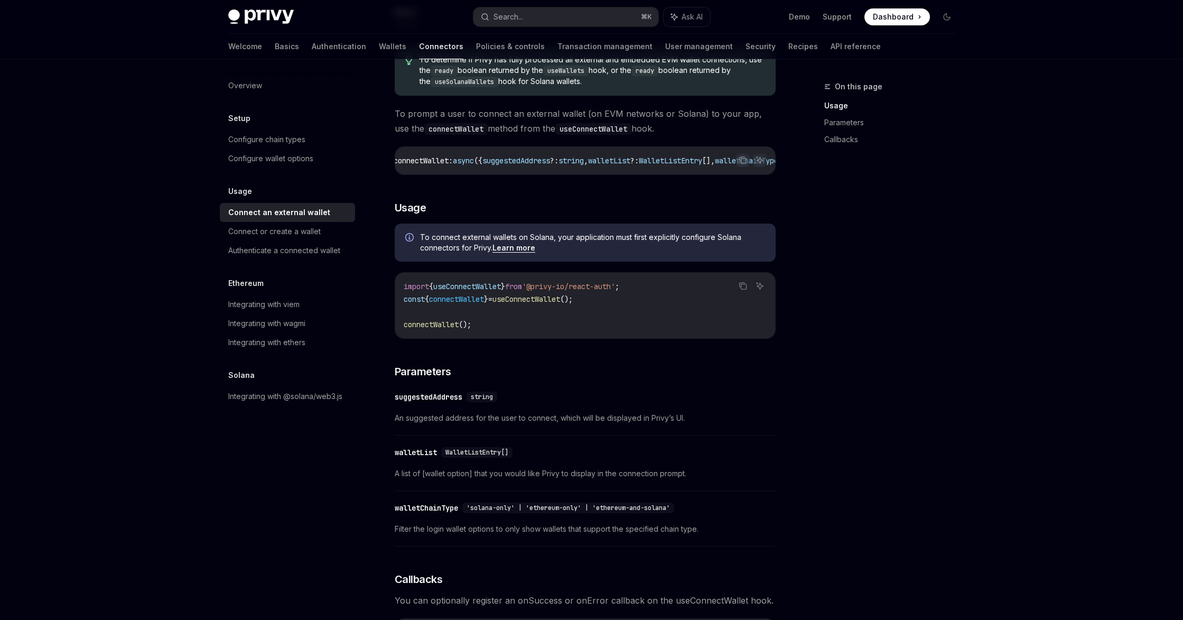  I want to click on span: 'solana-only' | 'ethereum-only' | 'ethereum-and-solana', so click(568, 508).